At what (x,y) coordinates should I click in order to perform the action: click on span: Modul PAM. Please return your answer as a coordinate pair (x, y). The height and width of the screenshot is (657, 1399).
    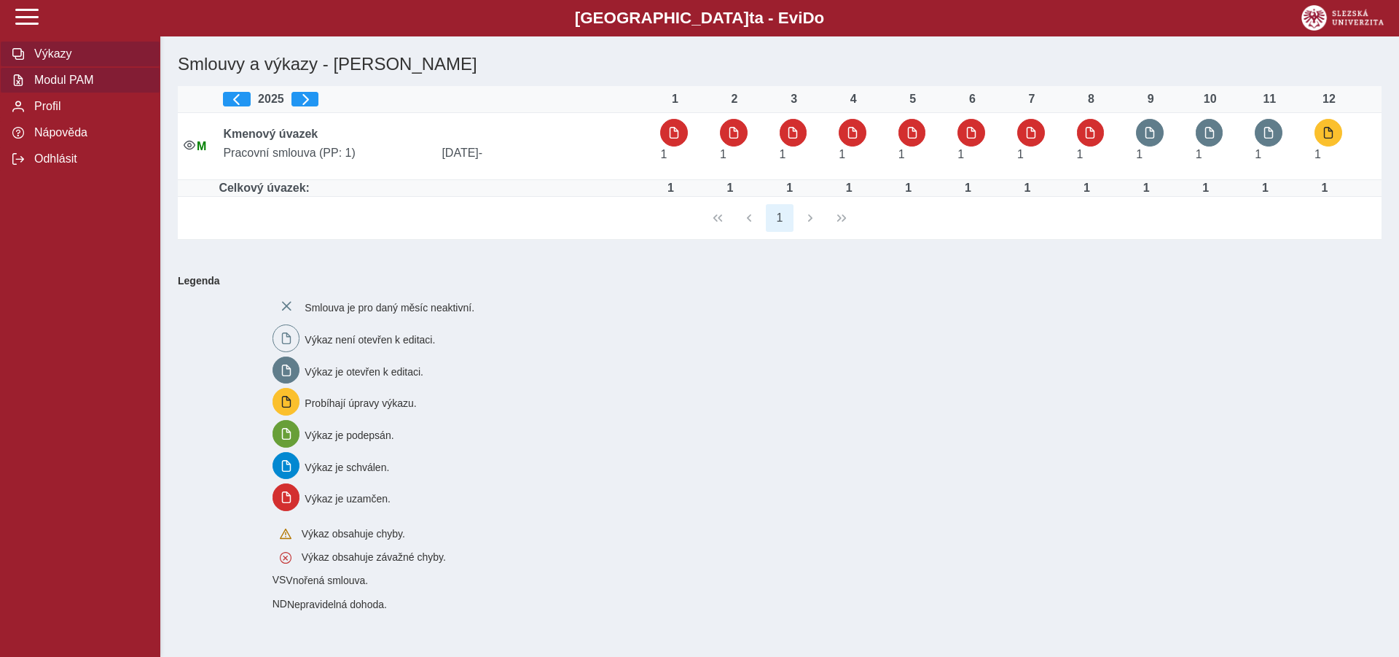
    Looking at the image, I should click on (89, 80).